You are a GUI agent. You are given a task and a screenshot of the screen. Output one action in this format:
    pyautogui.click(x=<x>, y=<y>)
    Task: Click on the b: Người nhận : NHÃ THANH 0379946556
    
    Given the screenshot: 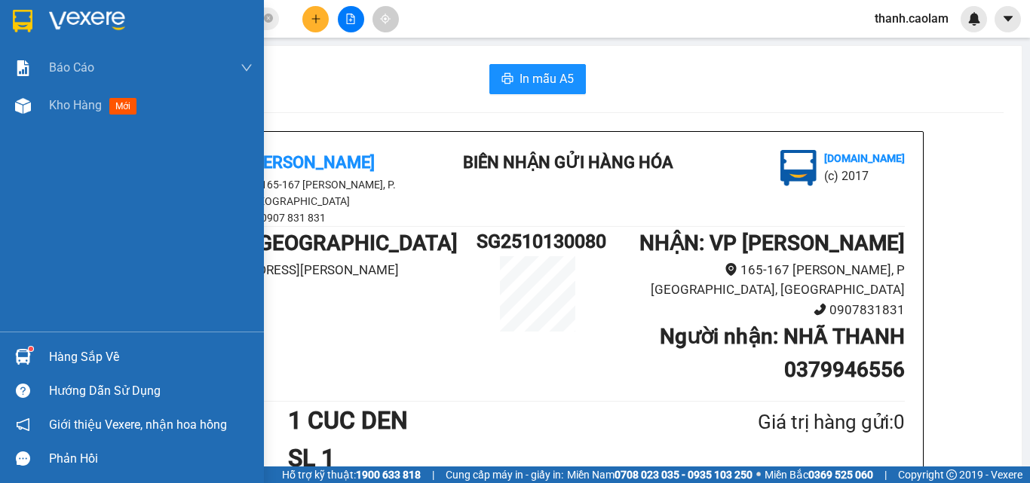 What is the action you would take?
    pyautogui.click(x=782, y=353)
    